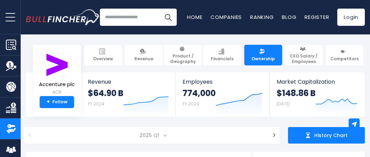 The image size is (370, 157). I want to click on a: Companies, so click(226, 17).